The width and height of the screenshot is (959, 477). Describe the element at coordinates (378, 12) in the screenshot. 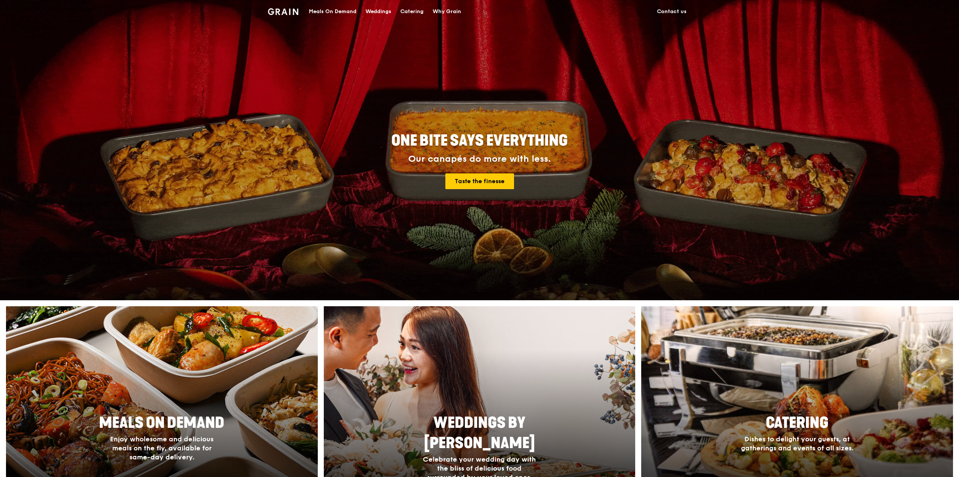

I see `div: Weddings` at that location.